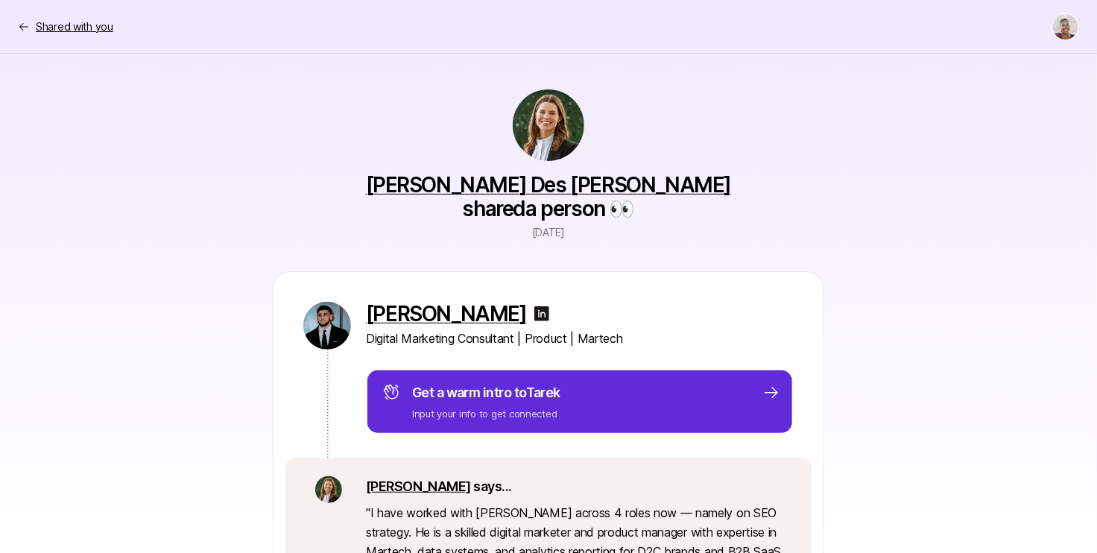  What do you see at coordinates (574, 487) in the screenshot?
I see `p: says...` at bounding box center [574, 487].